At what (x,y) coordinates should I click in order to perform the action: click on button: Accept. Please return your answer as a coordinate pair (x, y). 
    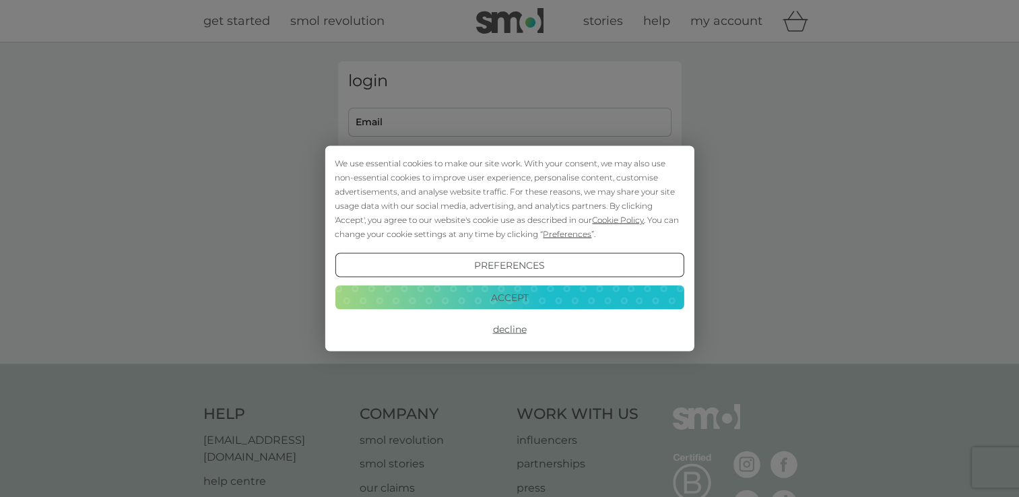
    Looking at the image, I should click on (509, 297).